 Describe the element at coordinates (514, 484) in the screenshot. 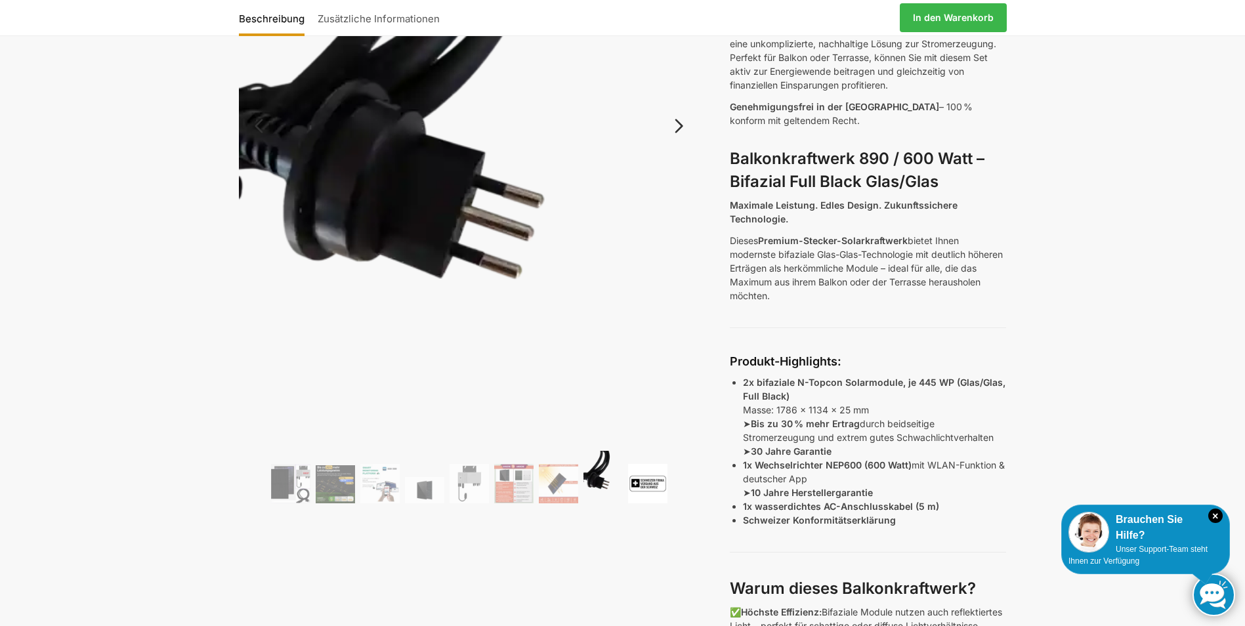

I see `img: Bificial im Vergleich zu billig Modulen` at that location.